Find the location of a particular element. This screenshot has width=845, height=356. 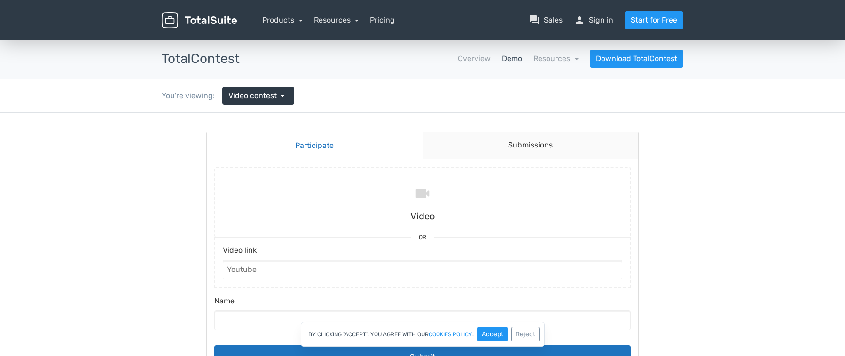

span: person is located at coordinates (579, 20).